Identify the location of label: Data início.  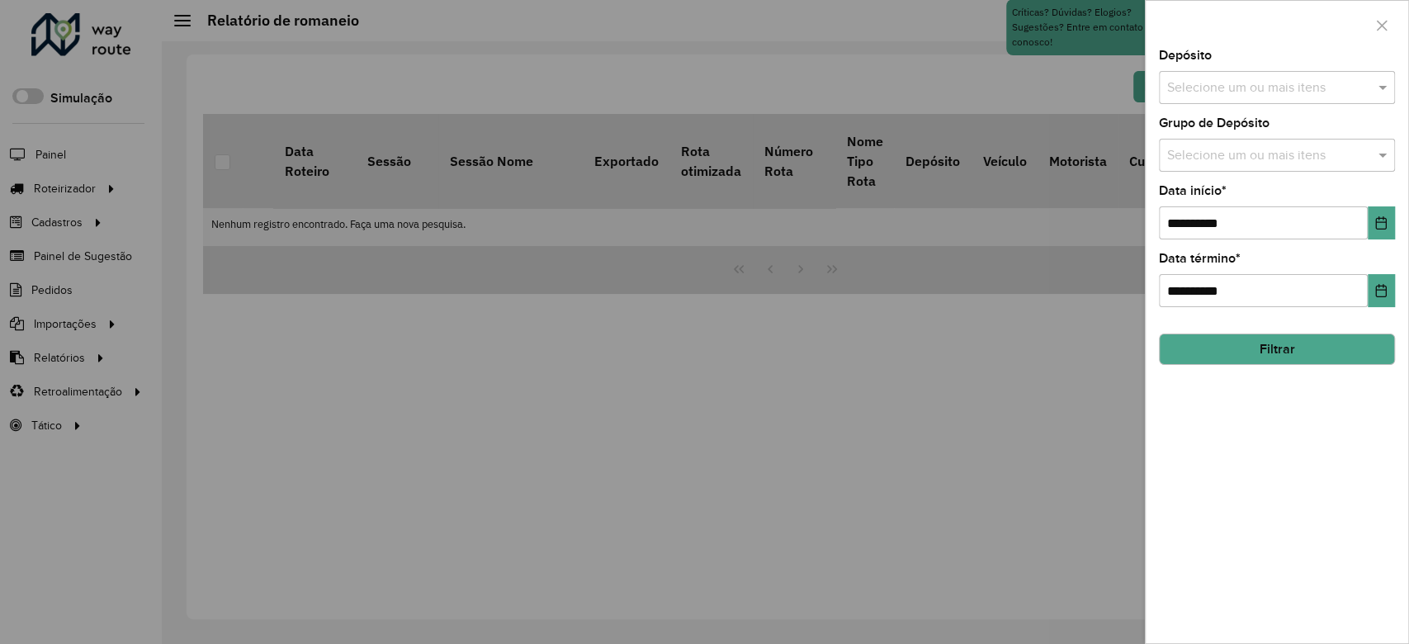
(1193, 191).